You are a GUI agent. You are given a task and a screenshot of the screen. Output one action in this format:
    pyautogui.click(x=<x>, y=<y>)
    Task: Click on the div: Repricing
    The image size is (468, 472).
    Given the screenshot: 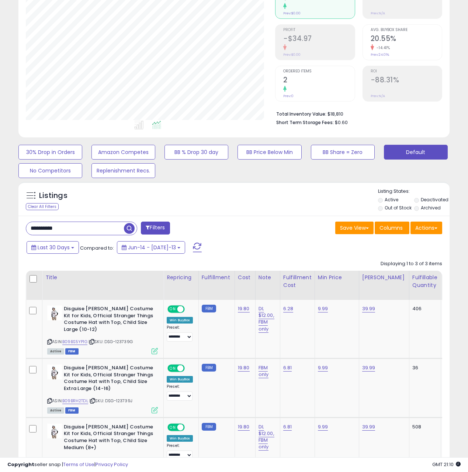 What is the action you would take?
    pyautogui.click(x=181, y=277)
    